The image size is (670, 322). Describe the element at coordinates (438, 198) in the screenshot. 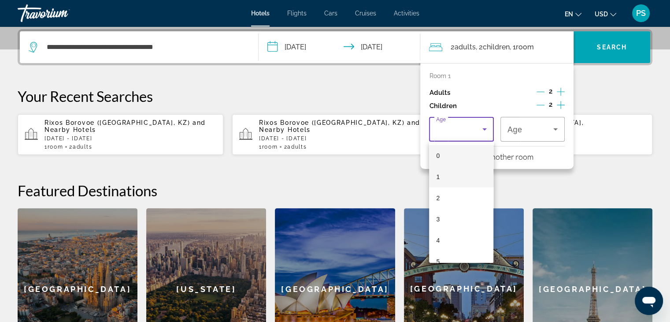

I see `span: 2` at that location.